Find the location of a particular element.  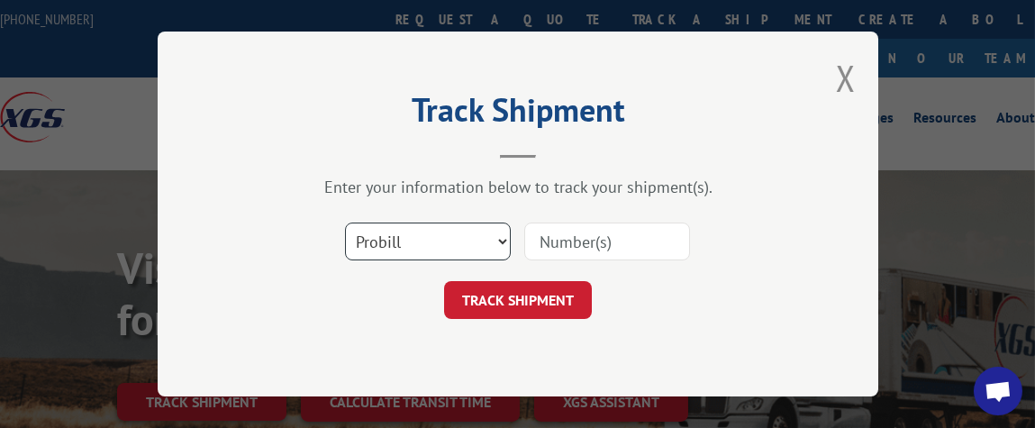

h2: Track Shipment is located at coordinates (518, 114).